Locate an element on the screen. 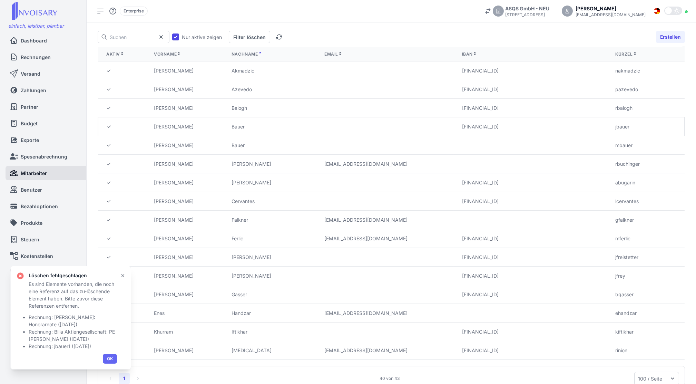 Image resolution: width=696 pixels, height=384 pixels. a: Bezahloptionen is located at coordinates (45, 206).